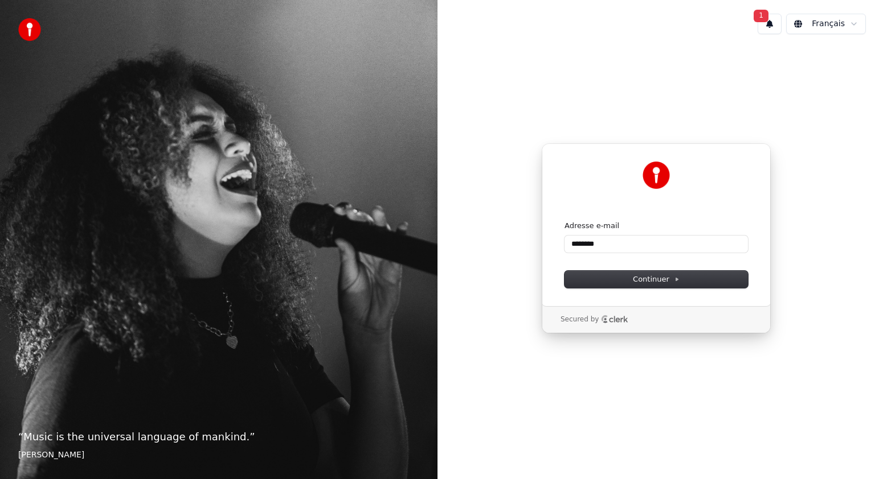 The height and width of the screenshot is (479, 875). Describe the element at coordinates (656, 280) in the screenshot. I see `button: Continuer` at that location.